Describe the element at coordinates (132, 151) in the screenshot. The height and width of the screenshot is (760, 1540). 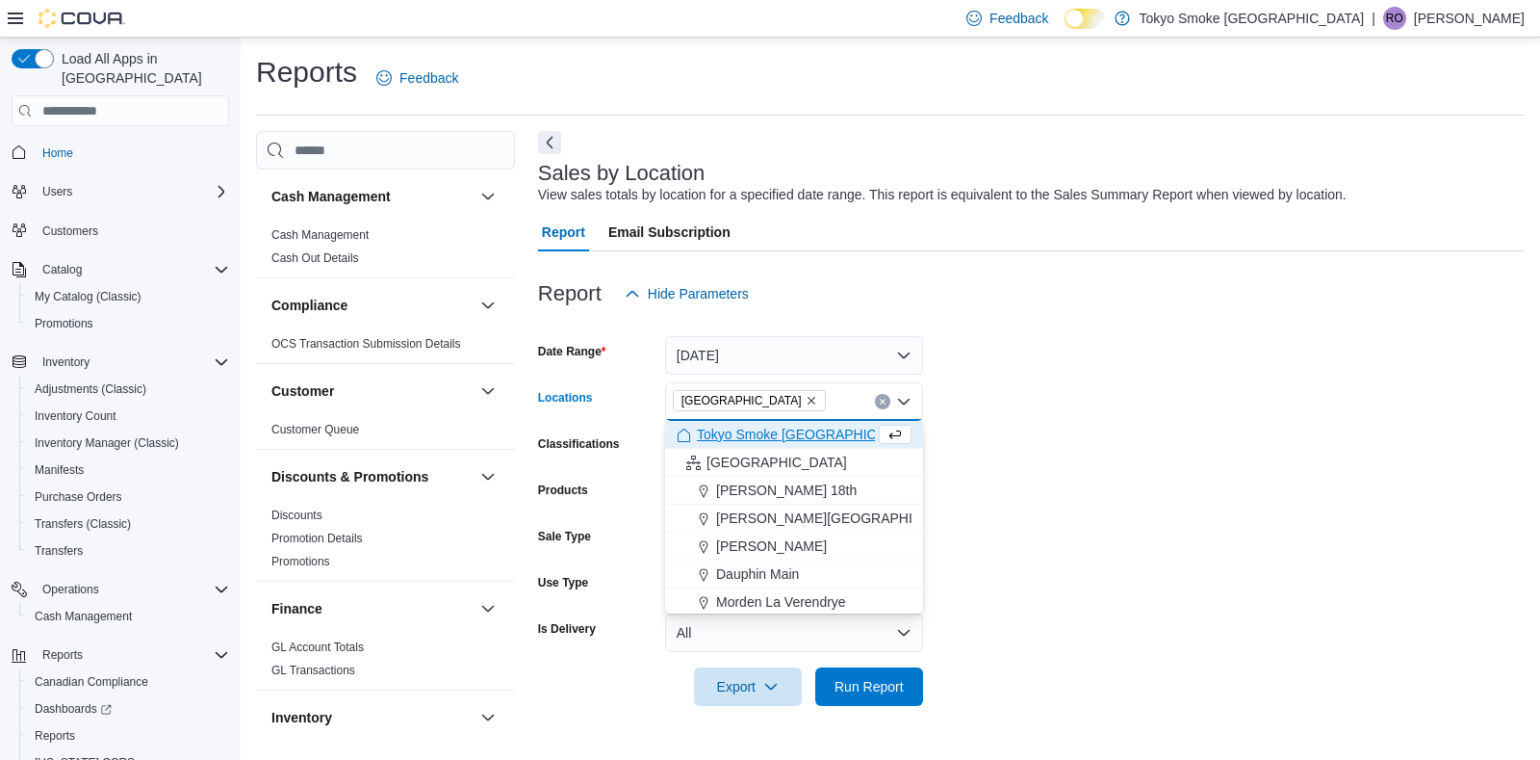
I see `span: Home` at that location.